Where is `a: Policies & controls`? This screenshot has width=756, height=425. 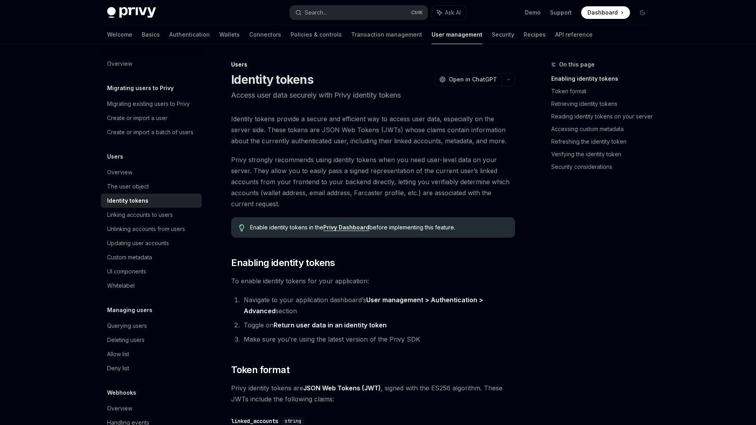 a: Policies & controls is located at coordinates (316, 35).